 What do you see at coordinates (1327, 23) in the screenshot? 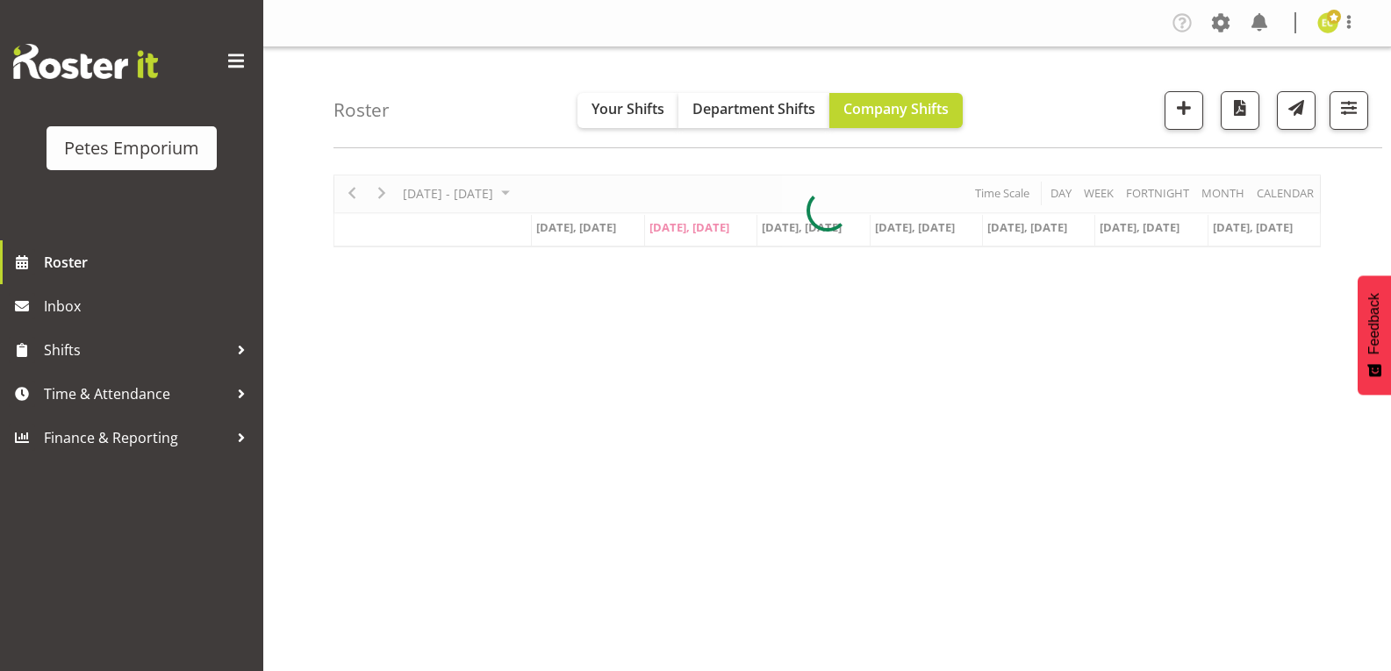
I see `img: emma-croft7499.jpg` at bounding box center [1327, 23].